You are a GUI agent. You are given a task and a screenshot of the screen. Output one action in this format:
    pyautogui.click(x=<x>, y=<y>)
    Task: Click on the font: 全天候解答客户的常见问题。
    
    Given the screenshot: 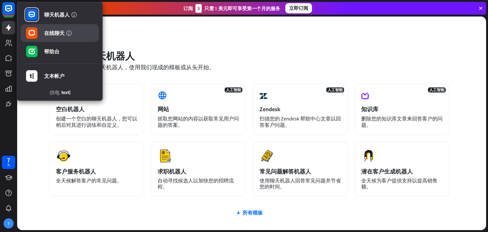 What is the action you would take?
    pyautogui.click(x=89, y=180)
    